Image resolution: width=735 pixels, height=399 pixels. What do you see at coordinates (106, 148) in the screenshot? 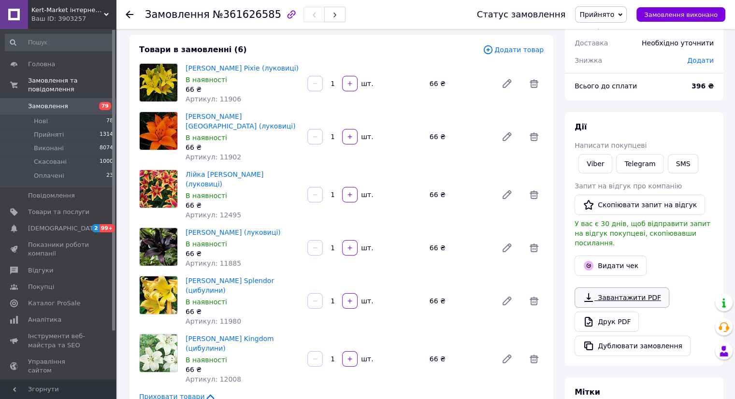
I see `span: 8074` at bounding box center [106, 148].